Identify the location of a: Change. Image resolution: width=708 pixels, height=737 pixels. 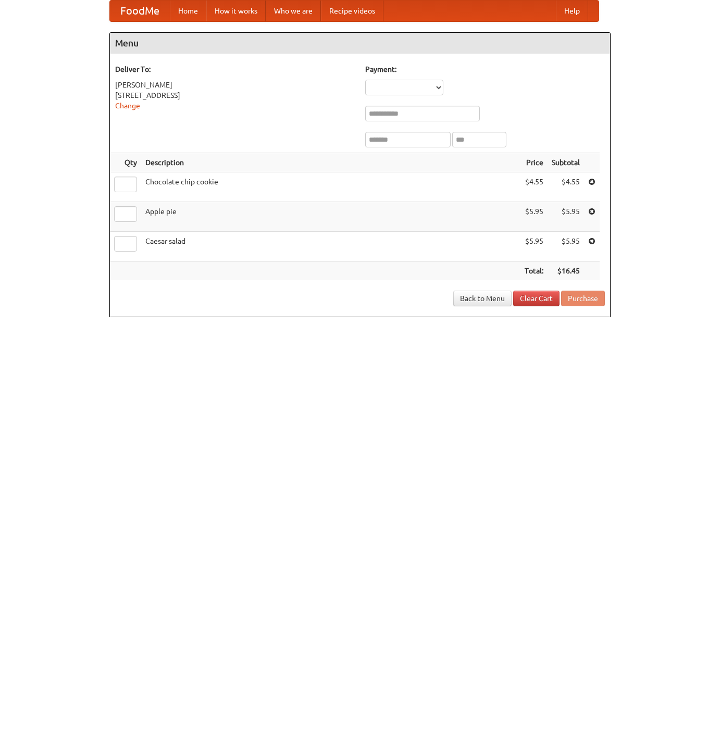
(128, 106).